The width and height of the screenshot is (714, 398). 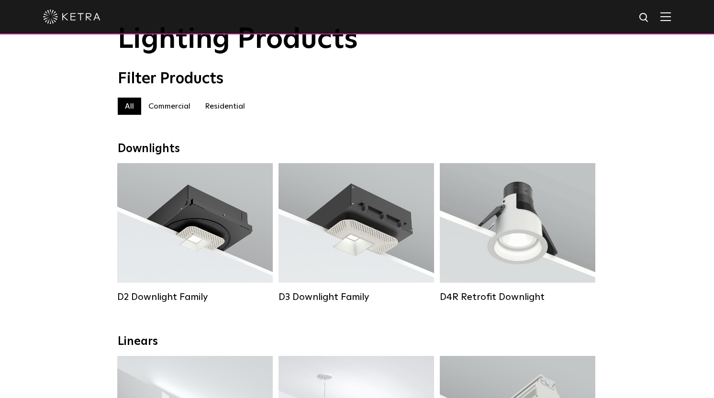 What do you see at coordinates (238, 40) in the screenshot?
I see `span: Lighting Products` at bounding box center [238, 40].